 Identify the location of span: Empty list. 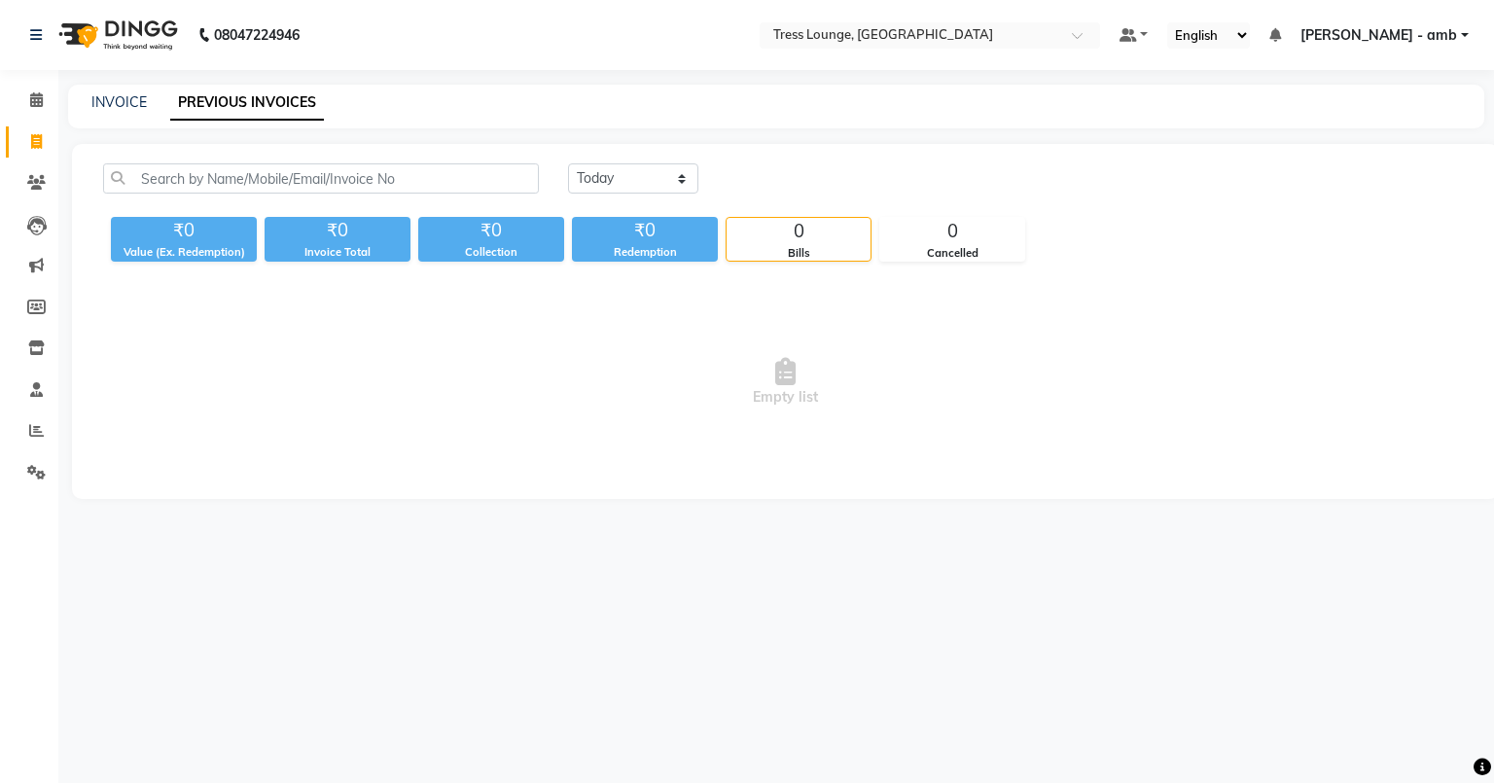
(785, 382).